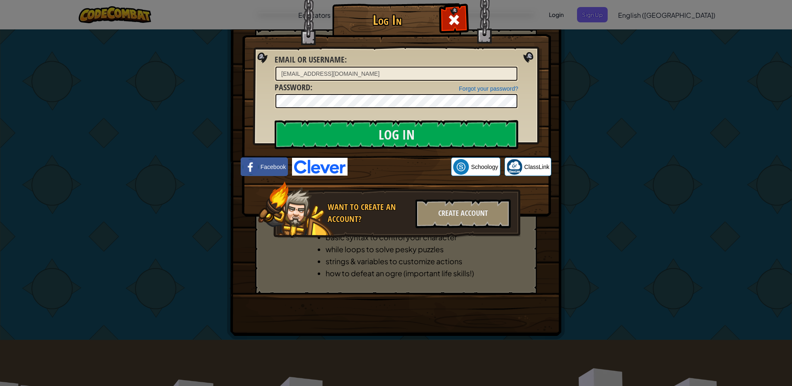 This screenshot has width=792, height=386. I want to click on span: Password, so click(292, 87).